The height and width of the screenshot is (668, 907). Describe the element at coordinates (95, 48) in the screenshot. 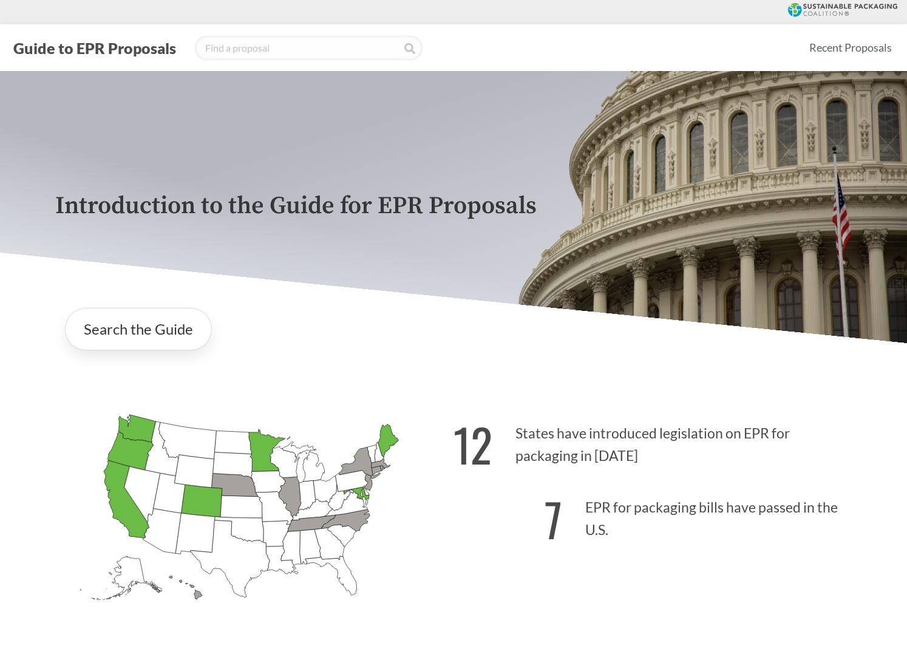

I see `button: Guide to EPR Proposals` at that location.